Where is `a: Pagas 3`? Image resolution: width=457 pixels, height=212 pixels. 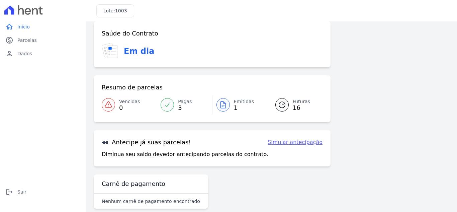
a: Pagas 3 is located at coordinates (184, 105).